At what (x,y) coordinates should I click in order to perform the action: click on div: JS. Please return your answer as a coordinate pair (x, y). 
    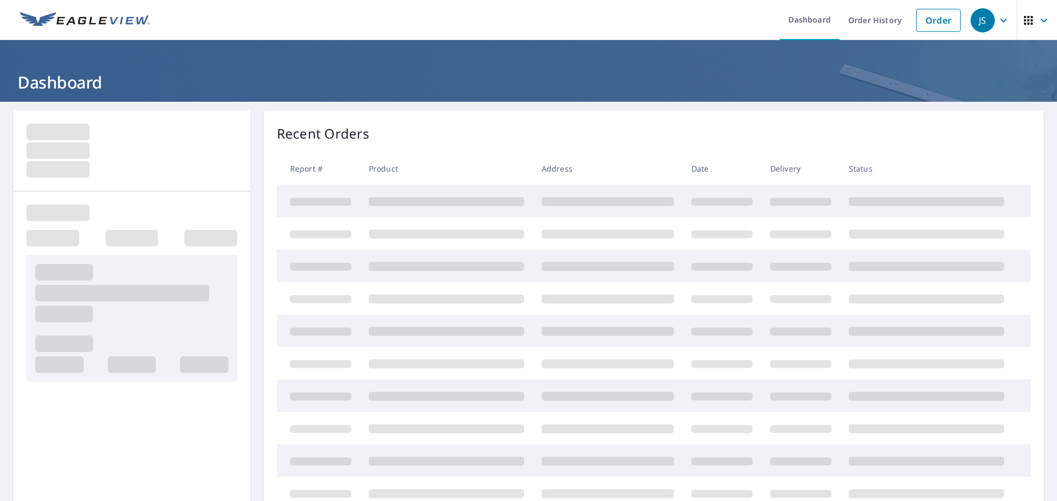
    Looking at the image, I should click on (983, 20).